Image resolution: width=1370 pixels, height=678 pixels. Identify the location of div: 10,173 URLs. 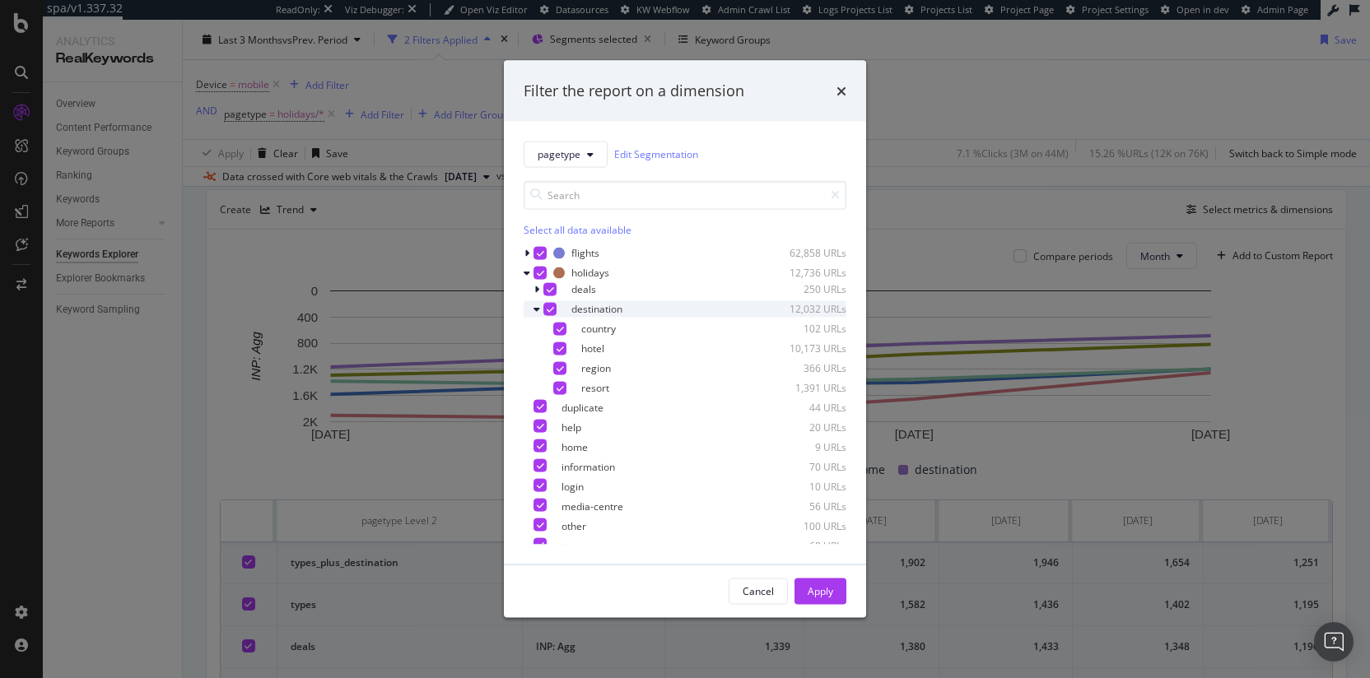
(806, 348).